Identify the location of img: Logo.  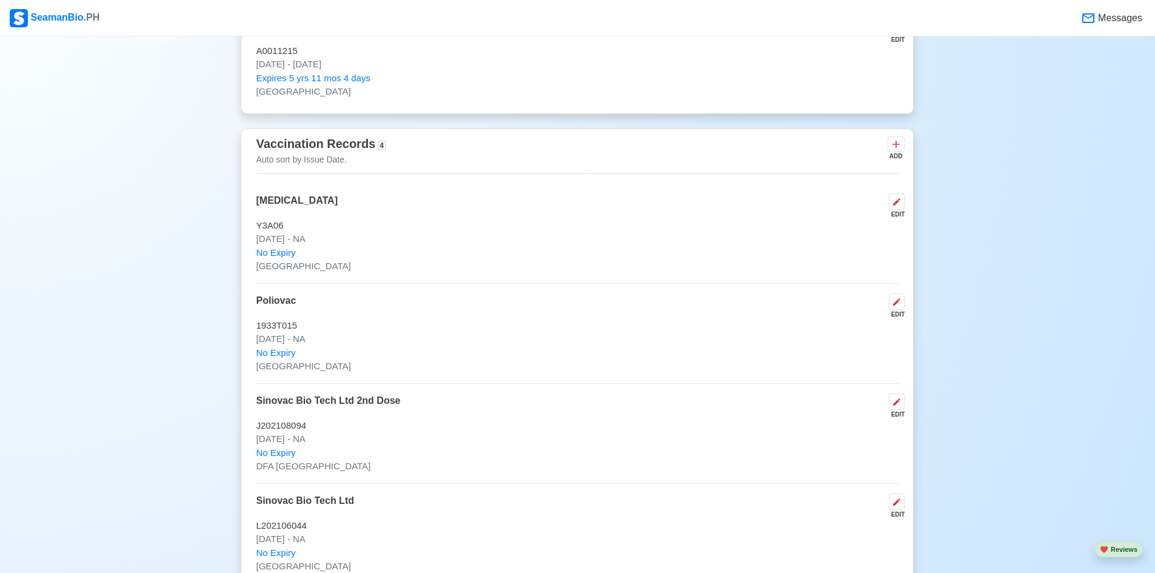
(19, 18).